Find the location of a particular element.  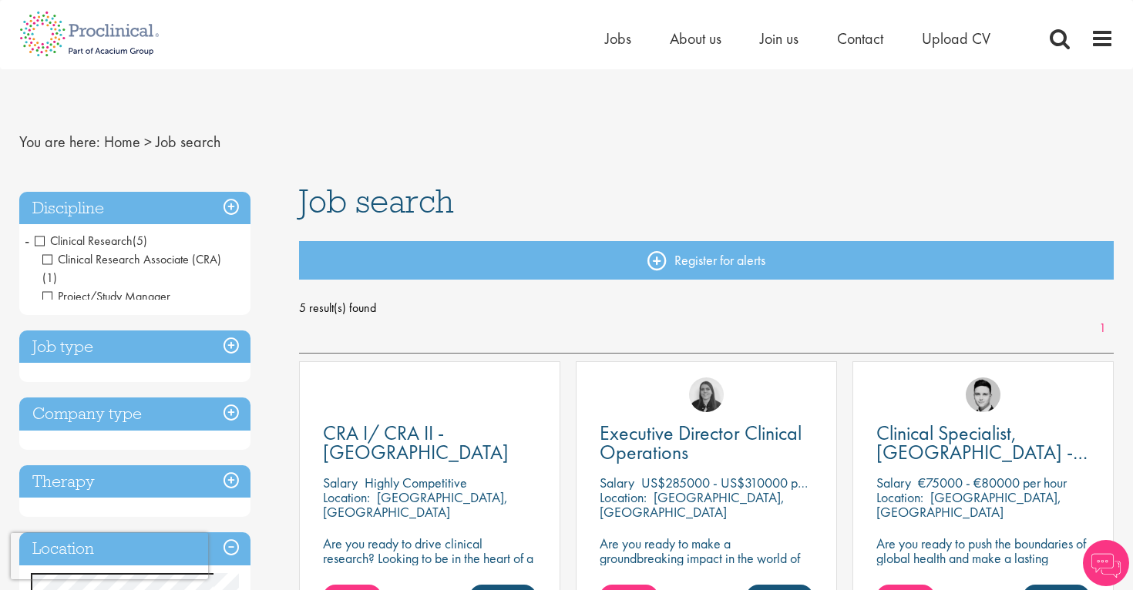

a: Executive Director Clinical Operations is located at coordinates (706, 443).